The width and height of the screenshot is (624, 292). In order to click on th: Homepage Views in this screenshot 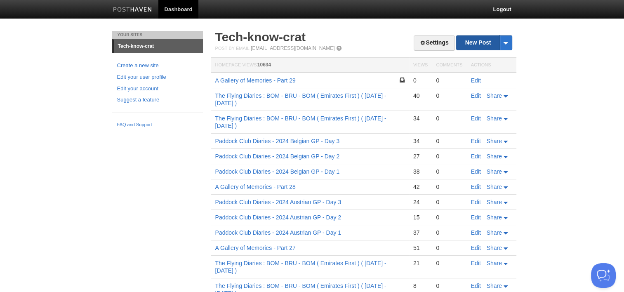, I will do `click(310, 65)`.